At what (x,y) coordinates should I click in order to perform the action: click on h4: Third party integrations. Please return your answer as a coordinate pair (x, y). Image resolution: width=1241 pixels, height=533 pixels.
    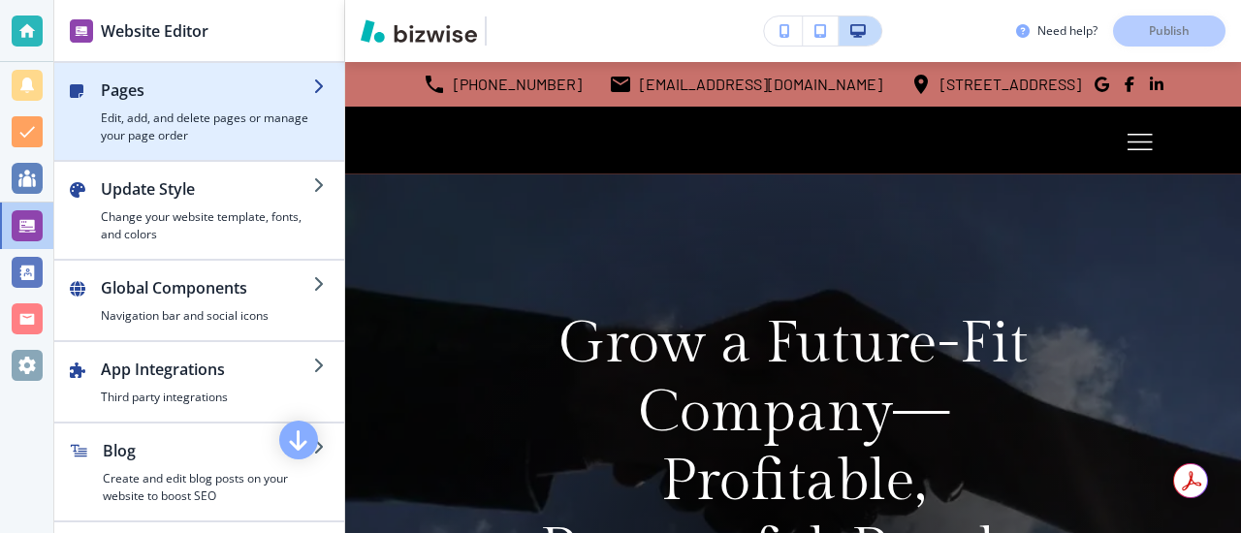
    Looking at the image, I should click on (207, 397).